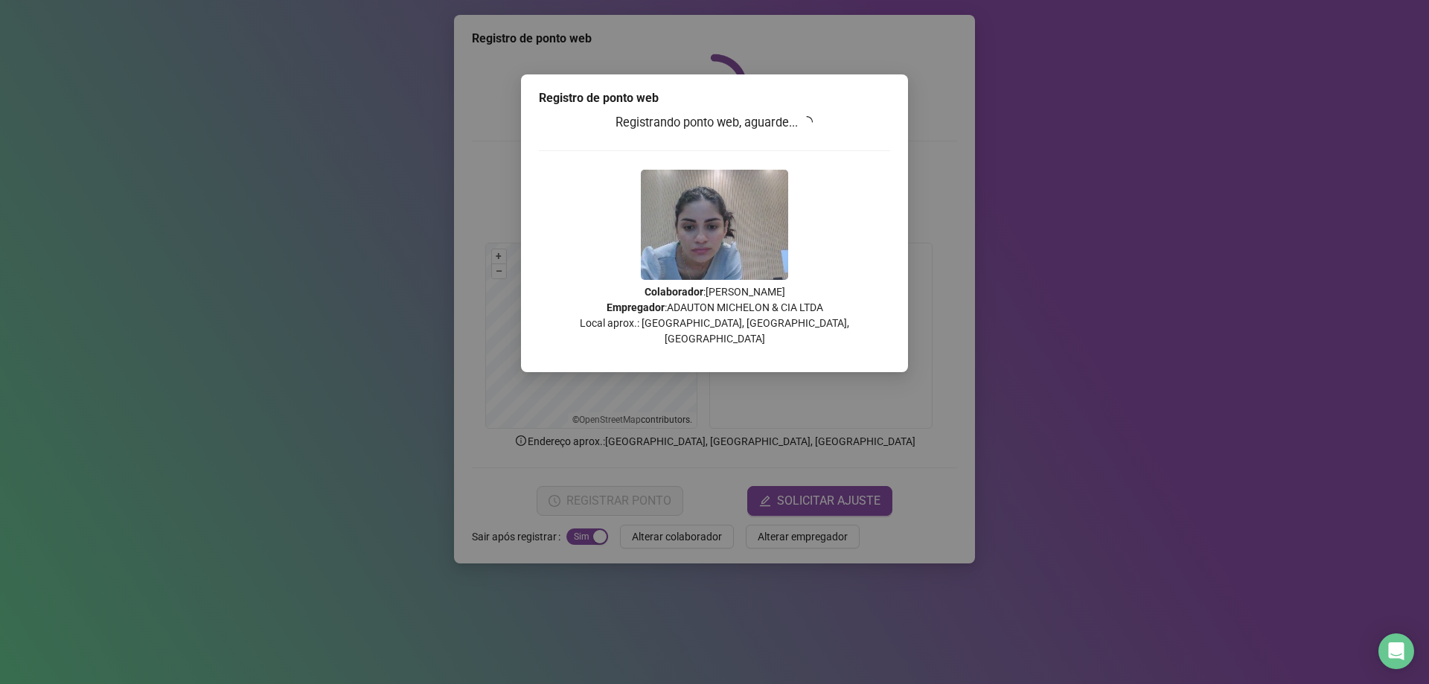 This screenshot has width=1429, height=684. Describe the element at coordinates (715, 123) in the screenshot. I see `h3: Registrando ponto web, aguarde...` at that location.